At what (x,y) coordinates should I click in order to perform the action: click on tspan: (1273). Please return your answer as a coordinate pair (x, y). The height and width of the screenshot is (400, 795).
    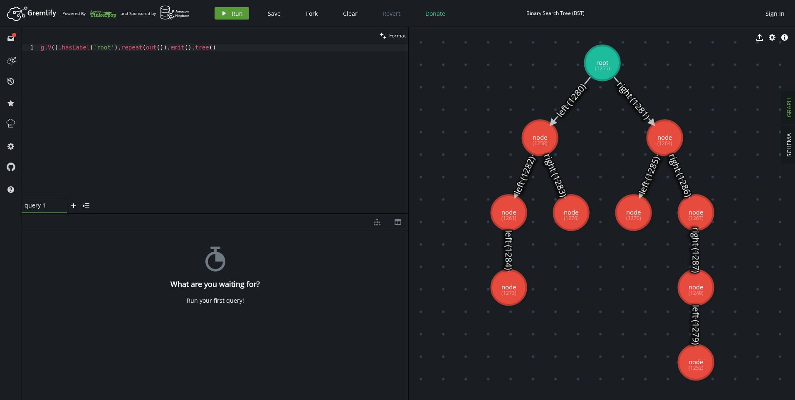
    Looking at the image, I should click on (509, 293).